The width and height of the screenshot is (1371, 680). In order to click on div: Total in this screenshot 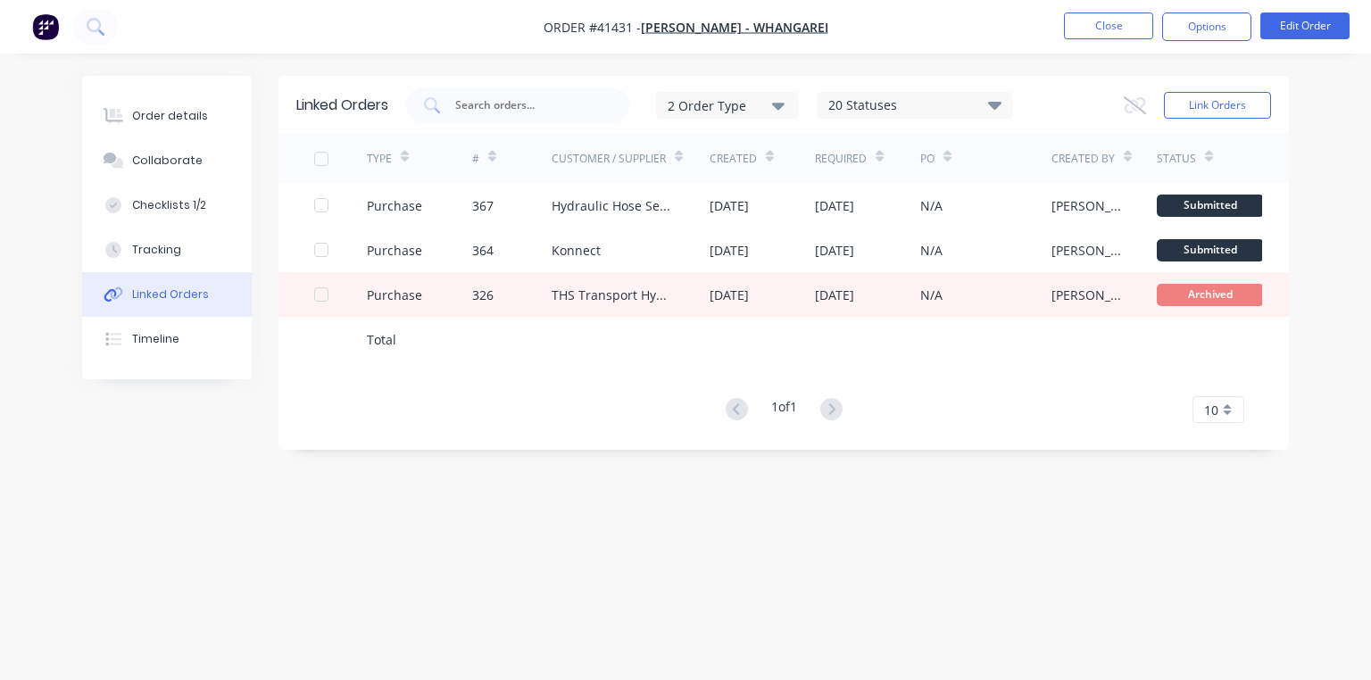, I will do `click(381, 339)`.